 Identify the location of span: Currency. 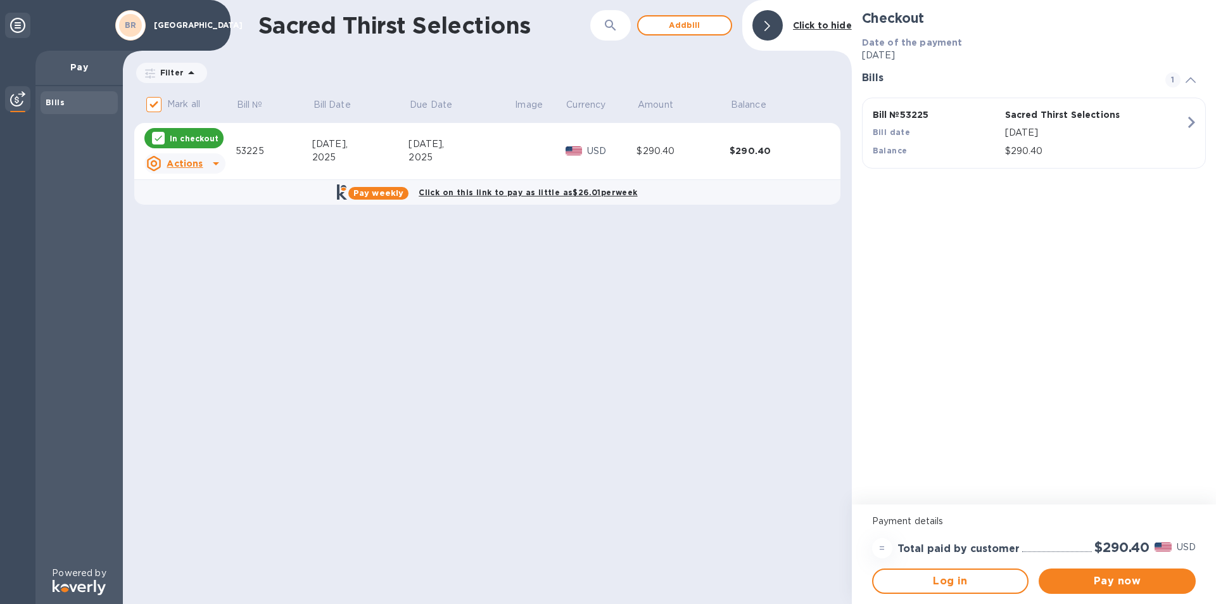
(586, 105).